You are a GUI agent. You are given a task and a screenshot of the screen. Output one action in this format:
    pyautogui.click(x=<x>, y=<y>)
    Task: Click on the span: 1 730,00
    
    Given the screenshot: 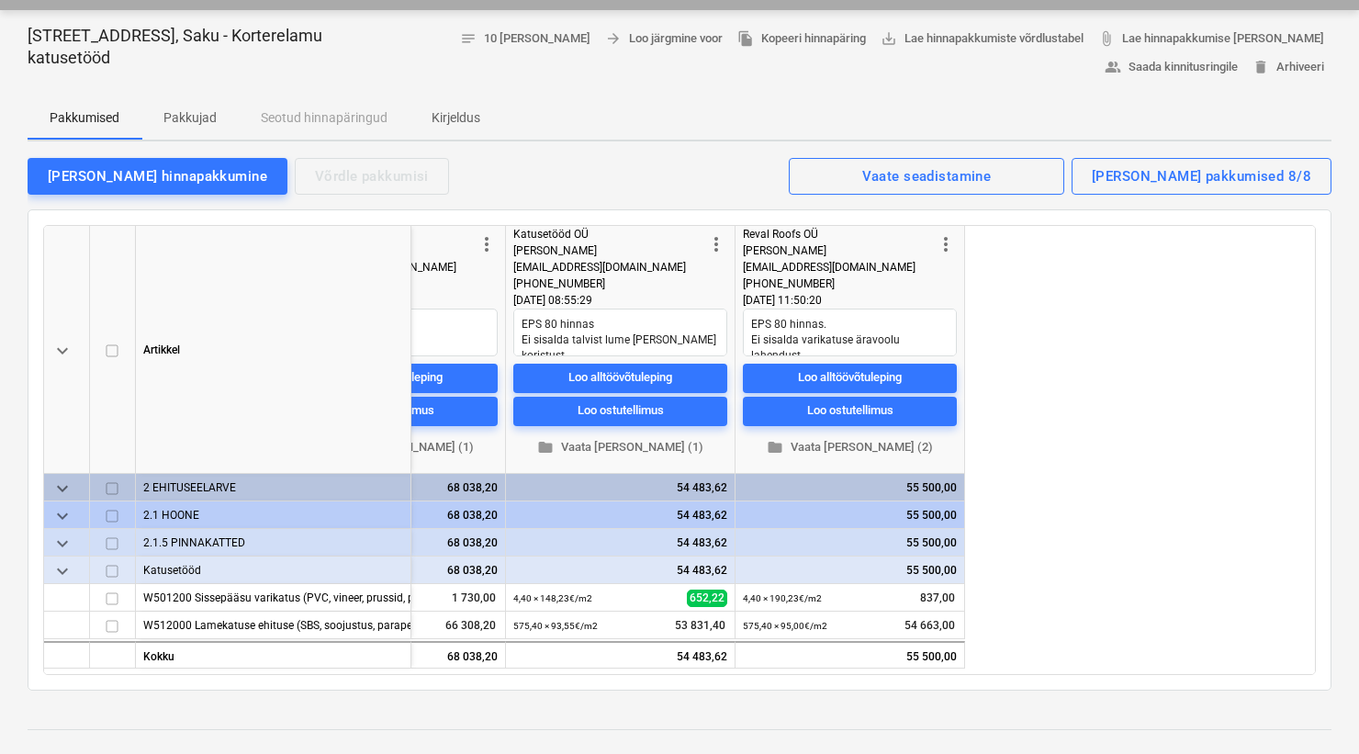 What is the action you would take?
    pyautogui.click(x=474, y=598)
    